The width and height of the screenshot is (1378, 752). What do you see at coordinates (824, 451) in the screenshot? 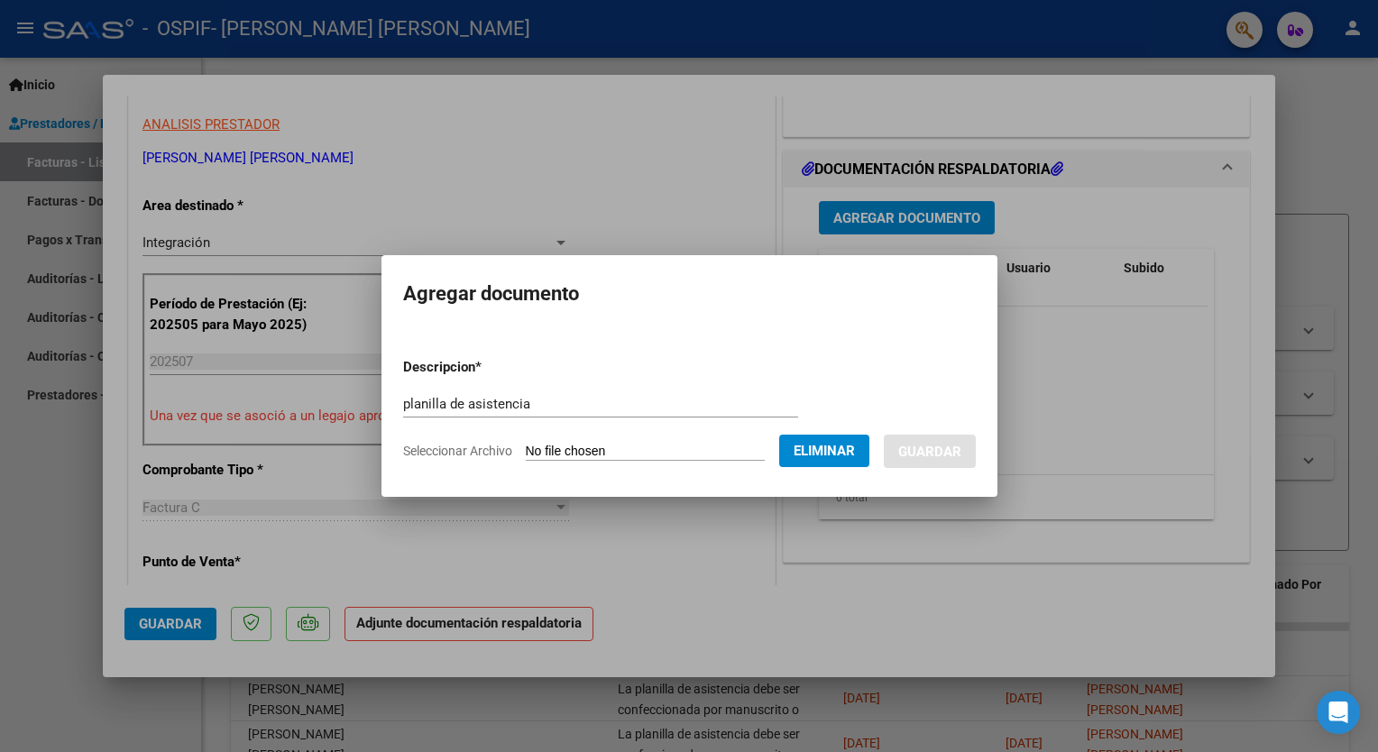
I see `span: Eliminar` at bounding box center [824, 451].